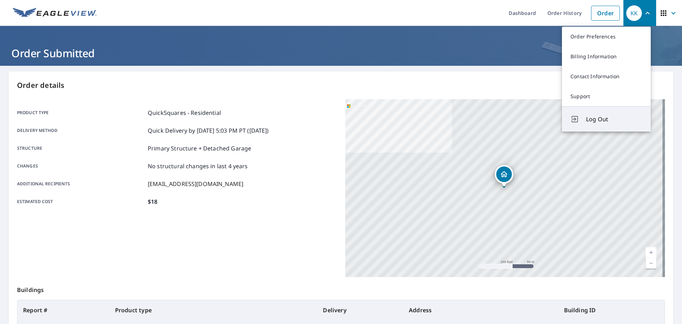  I want to click on th: Report #, so click(63, 310).